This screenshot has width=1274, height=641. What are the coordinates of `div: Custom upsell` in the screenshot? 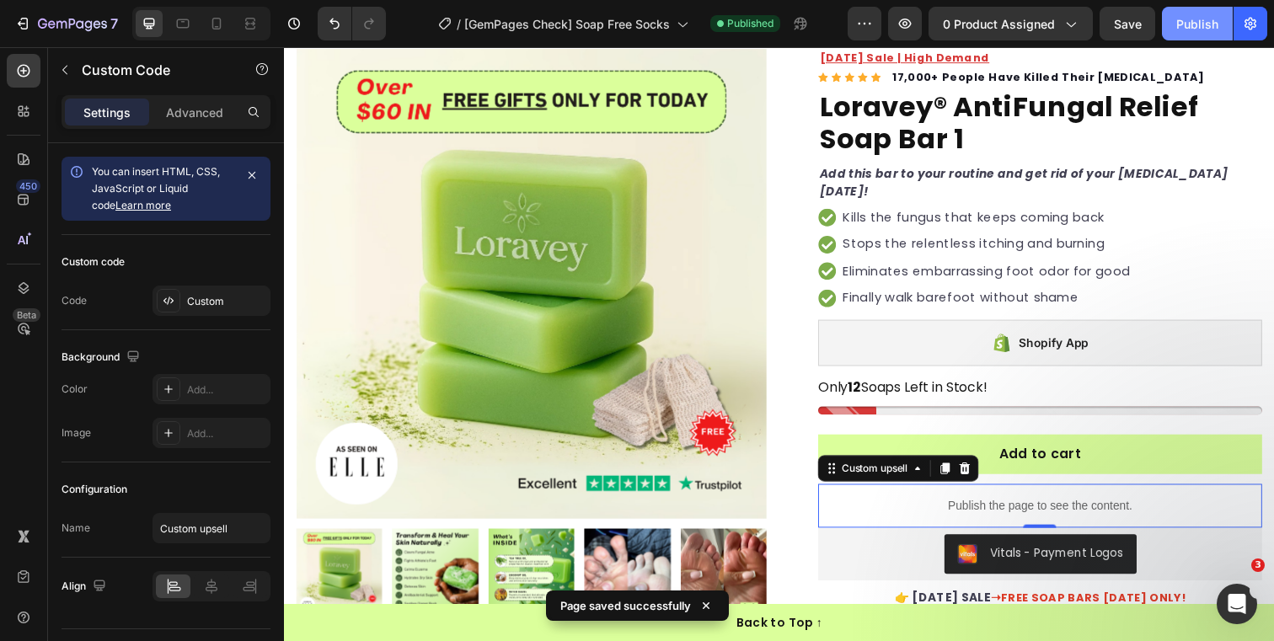 It's located at (603, 430).